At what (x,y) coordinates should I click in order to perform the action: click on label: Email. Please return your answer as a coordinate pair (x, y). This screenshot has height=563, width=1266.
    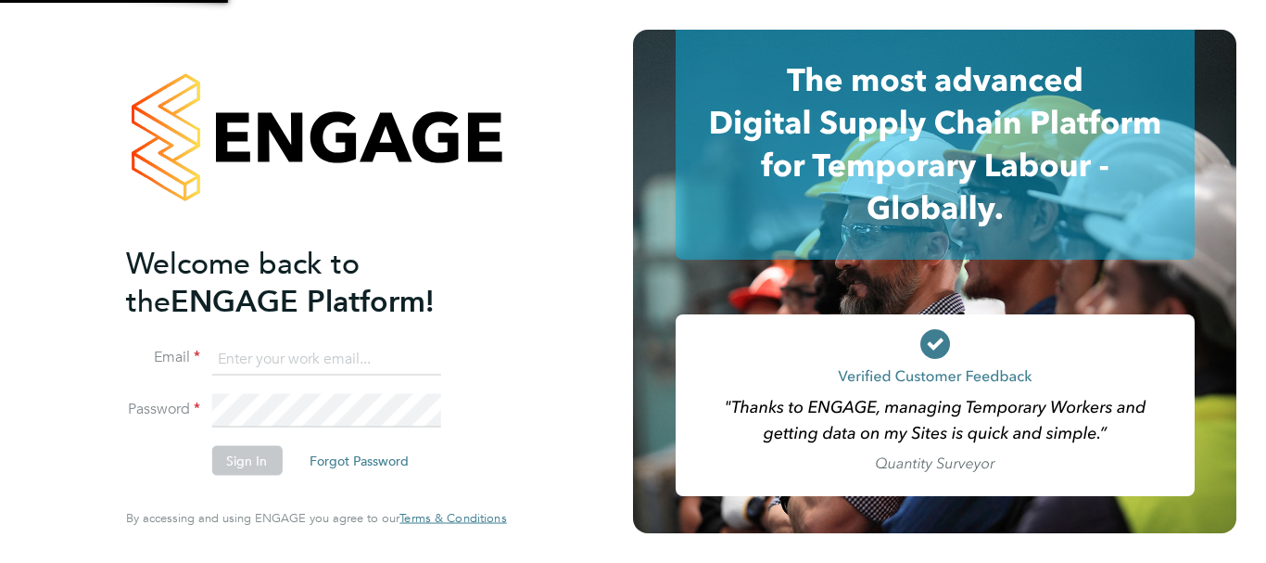
    Looking at the image, I should click on (163, 357).